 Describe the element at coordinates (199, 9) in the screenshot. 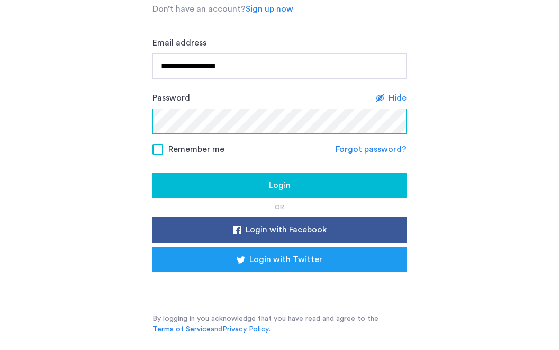

I see `span: Don’t have an account?` at that location.